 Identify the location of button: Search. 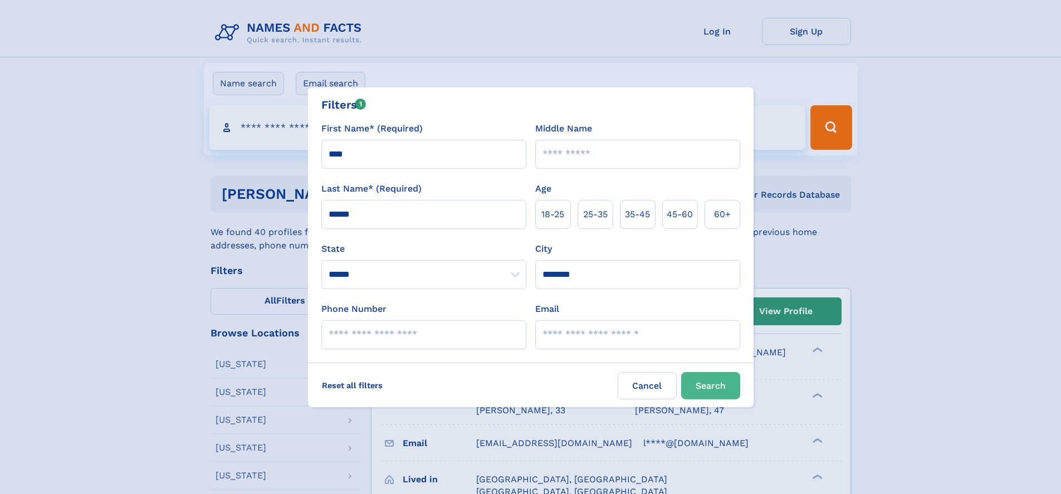
(710, 385).